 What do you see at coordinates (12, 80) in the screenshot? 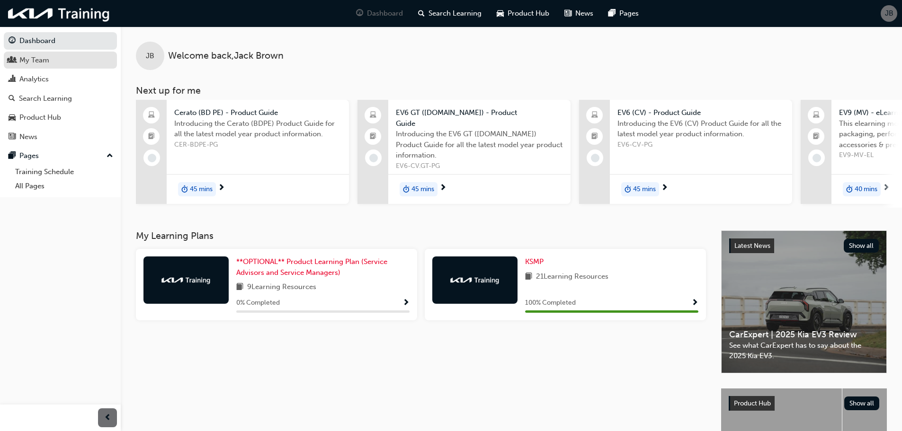
I see `span: chart-icon` at bounding box center [12, 80].